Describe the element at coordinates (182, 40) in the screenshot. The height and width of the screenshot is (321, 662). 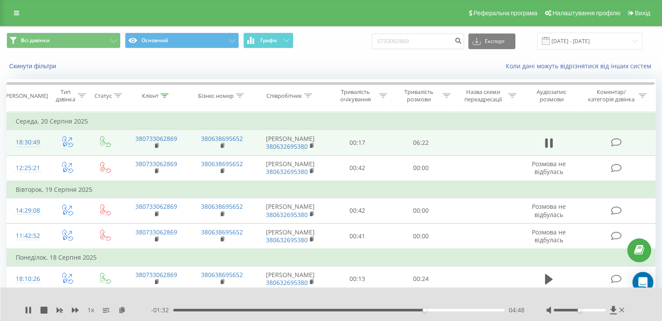
I see `button: Основний` at that location.